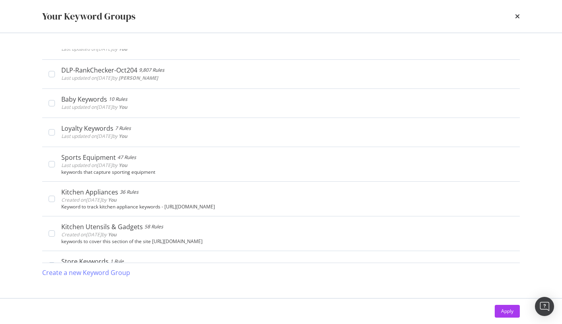 The width and height of the screenshot is (562, 324). What do you see at coordinates (129, 192) in the screenshot?
I see `div: 36 Rules` at bounding box center [129, 192].